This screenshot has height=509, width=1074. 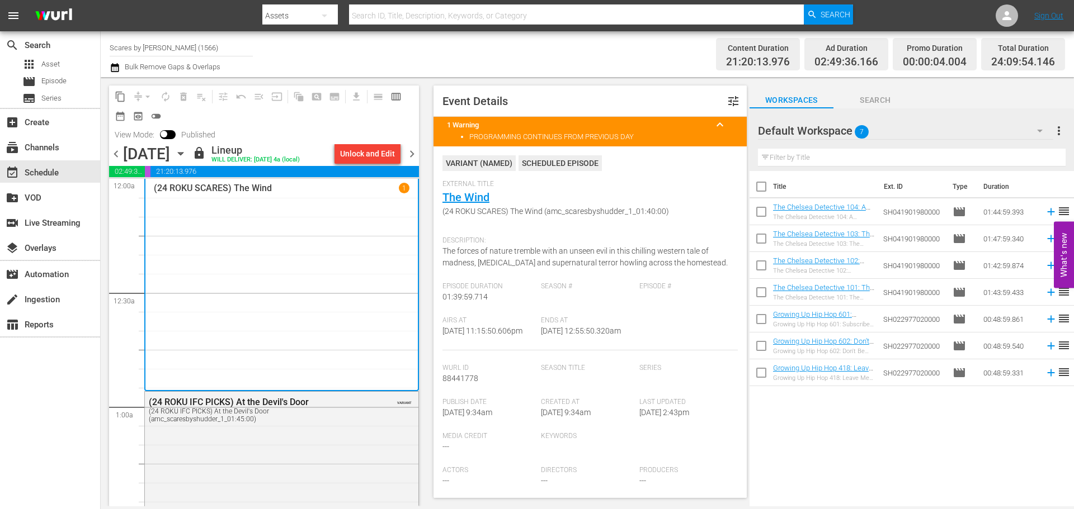 What do you see at coordinates (334, 97) in the screenshot?
I see `span: Create Series Block` at bounding box center [334, 97].